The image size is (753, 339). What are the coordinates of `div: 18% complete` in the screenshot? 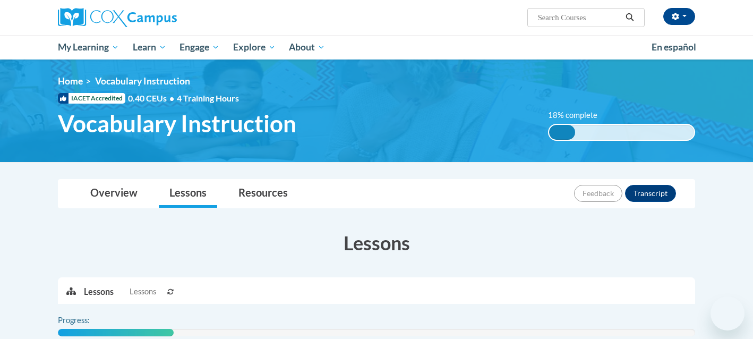 It's located at (562, 132).